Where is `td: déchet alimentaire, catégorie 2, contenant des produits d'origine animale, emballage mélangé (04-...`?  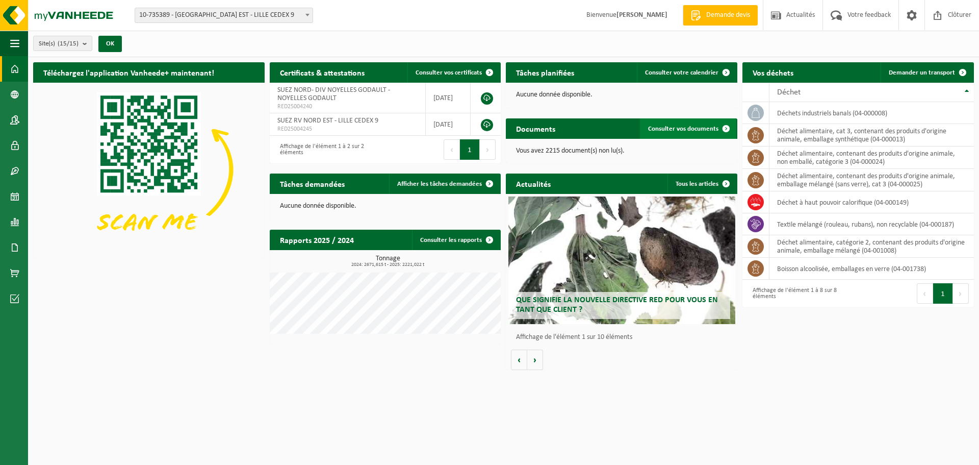
td: déchet alimentaire, catégorie 2, contenant des produits d'origine animale, emballage mélangé (04-... is located at coordinates (872, 246).